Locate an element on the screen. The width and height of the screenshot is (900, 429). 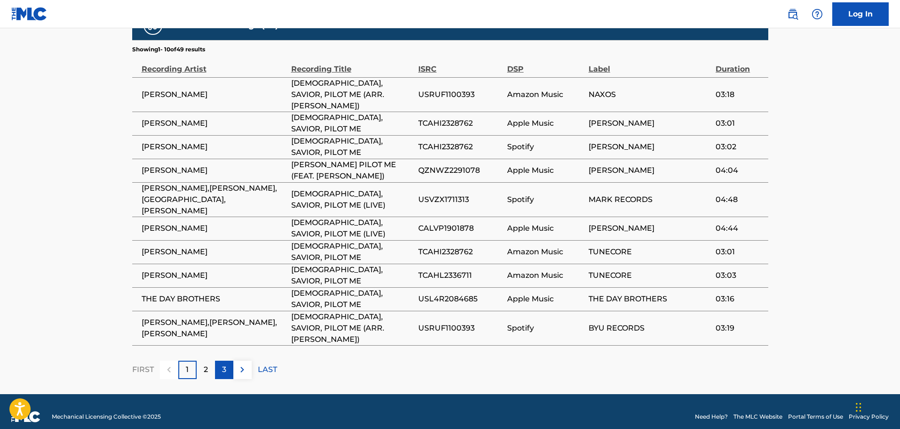
div: Duration is located at coordinates (739, 64).